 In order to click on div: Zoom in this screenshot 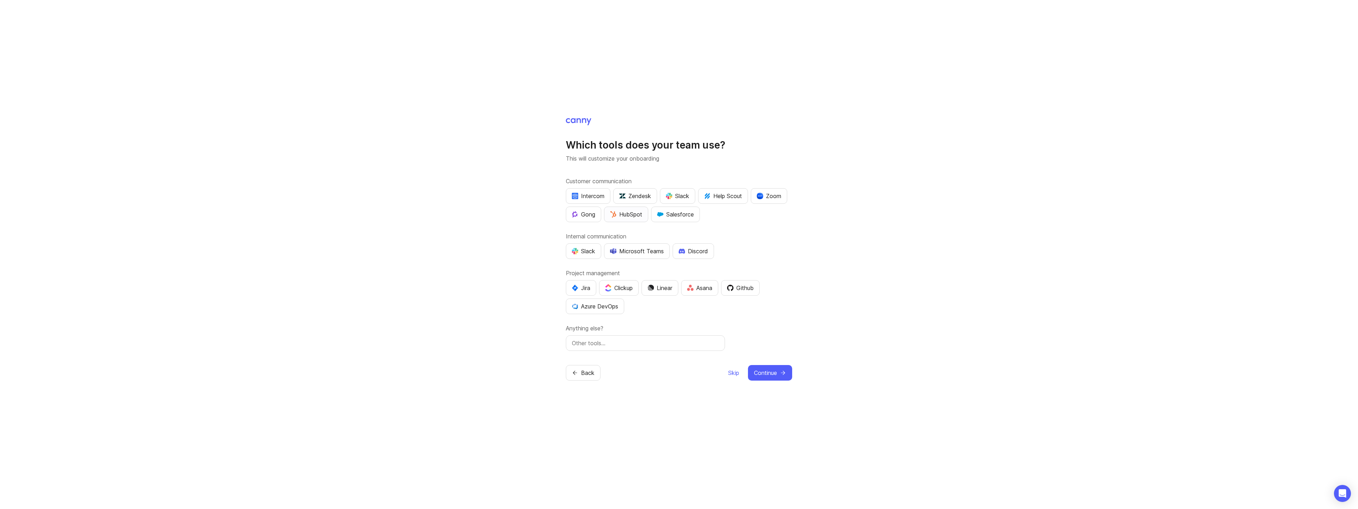, I will do `click(769, 196)`.